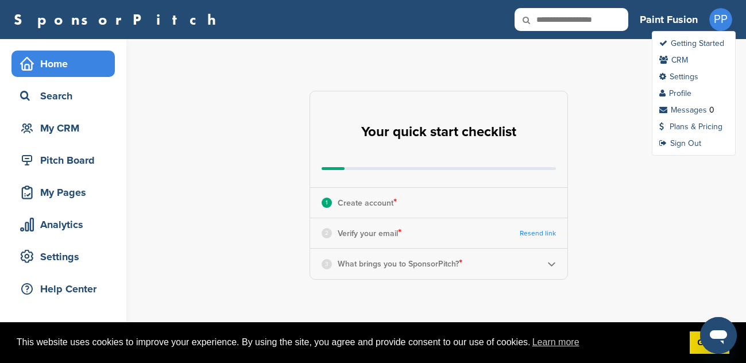  What do you see at coordinates (66, 257) in the screenshot?
I see `div: Settings` at bounding box center [66, 257].